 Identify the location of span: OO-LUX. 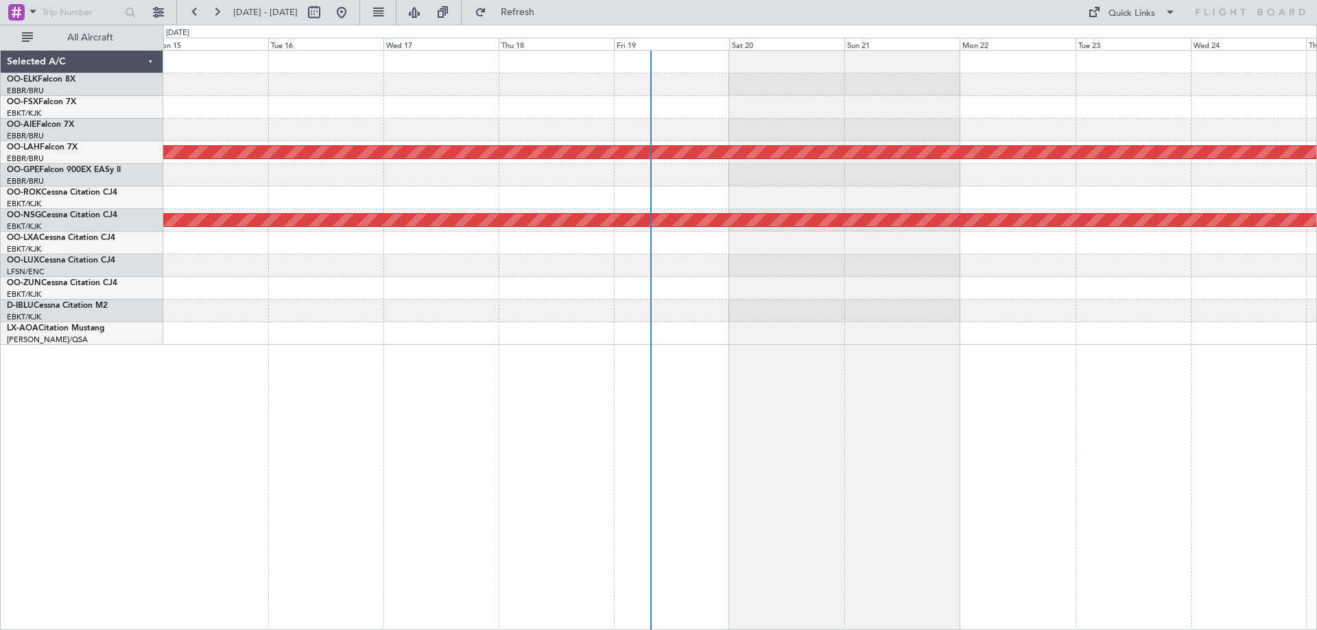
(23, 261).